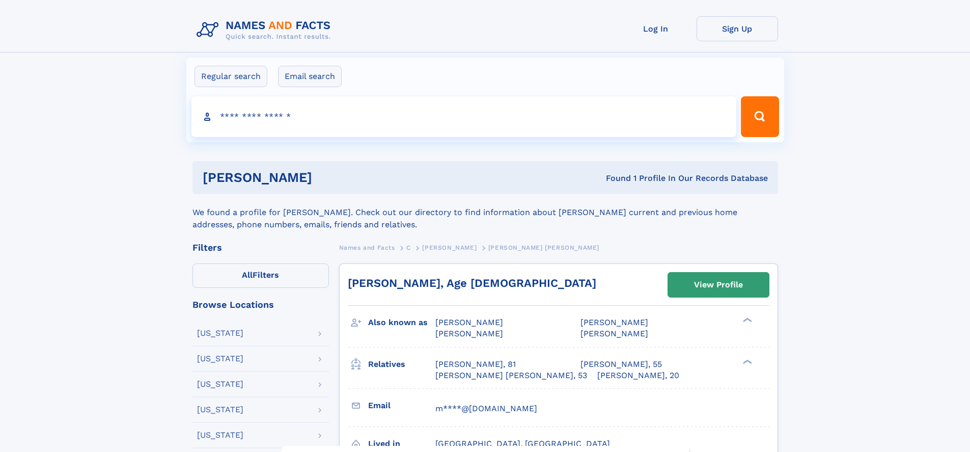  I want to click on a: C, so click(408, 247).